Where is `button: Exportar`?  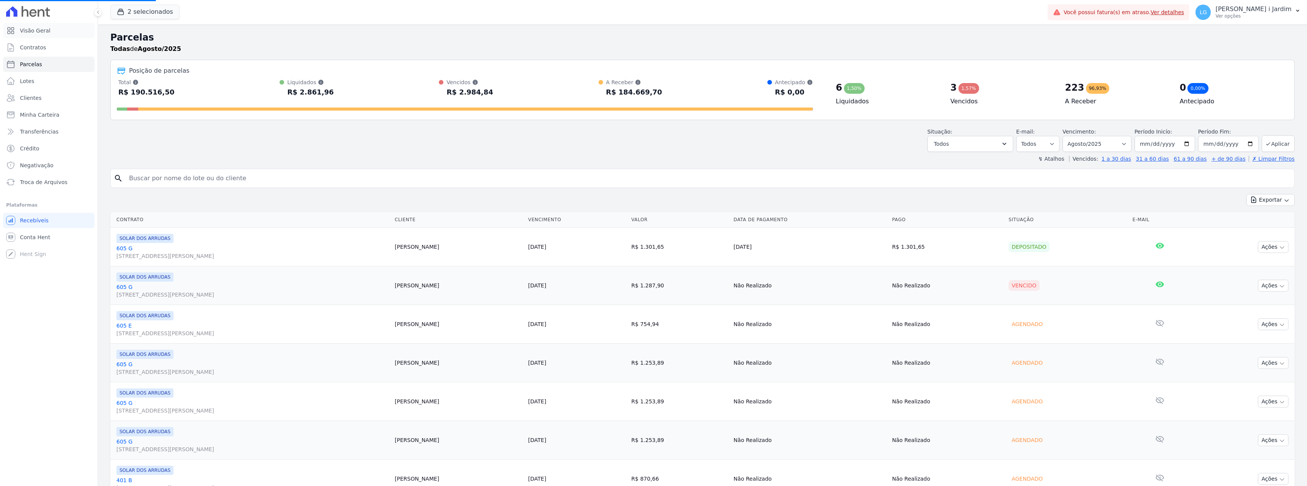
button: Exportar is located at coordinates (1270, 200).